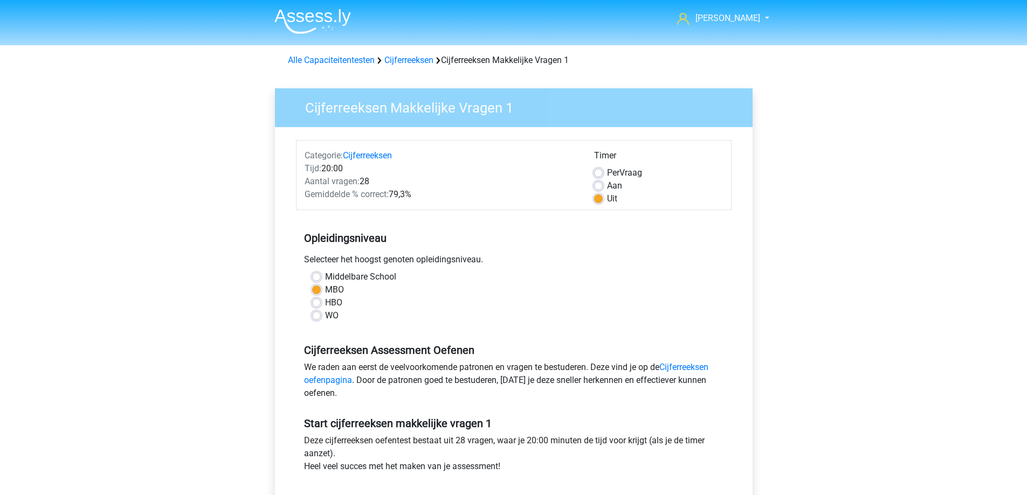 This screenshot has height=495, width=1027. I want to click on label: MBO, so click(334, 290).